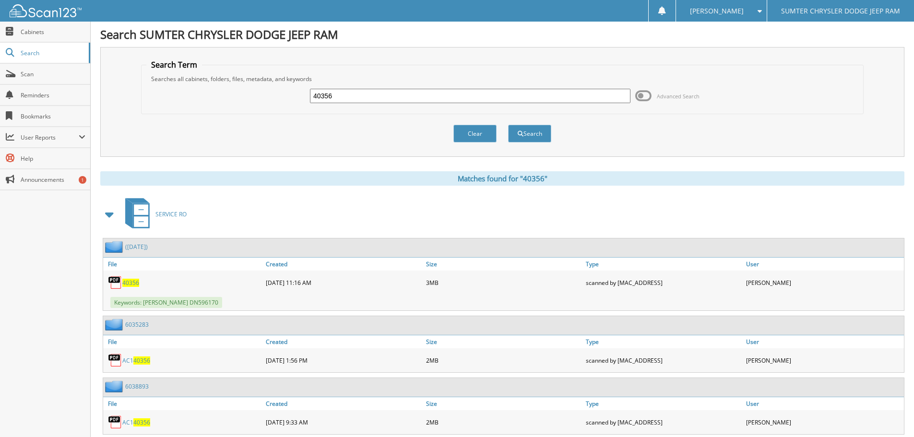 This screenshot has width=914, height=437. I want to click on span: Help, so click(53, 158).